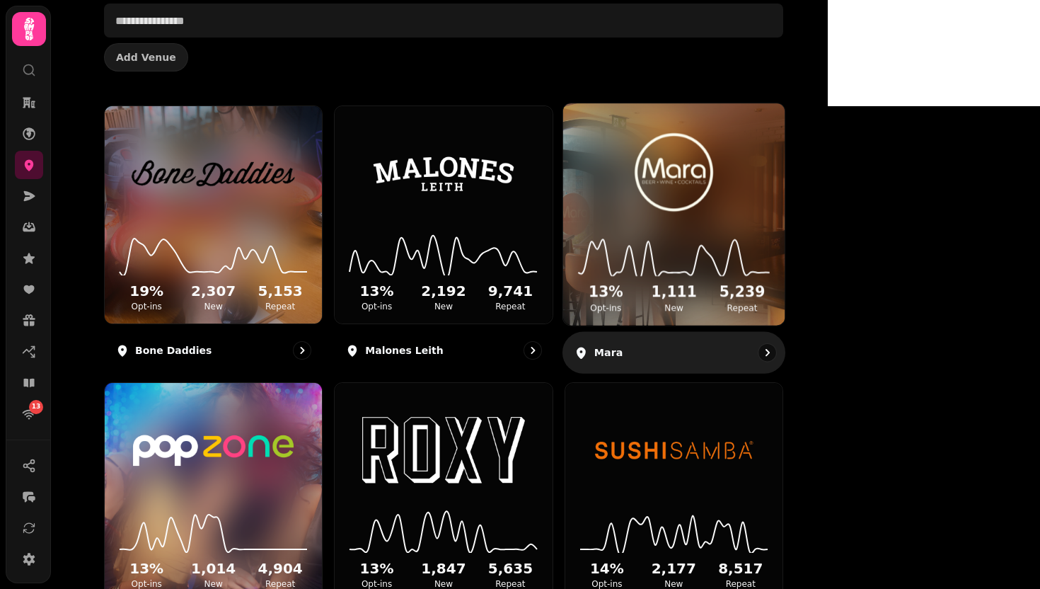 This screenshot has height=589, width=1040. I want to click on p: Malones Leith, so click(404, 350).